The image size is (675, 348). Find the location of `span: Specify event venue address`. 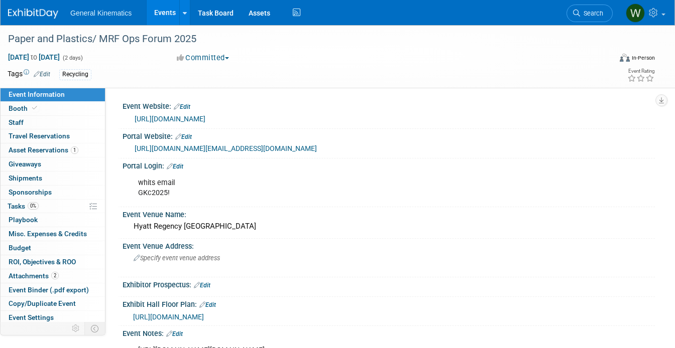

span: Specify event venue address is located at coordinates (177, 258).